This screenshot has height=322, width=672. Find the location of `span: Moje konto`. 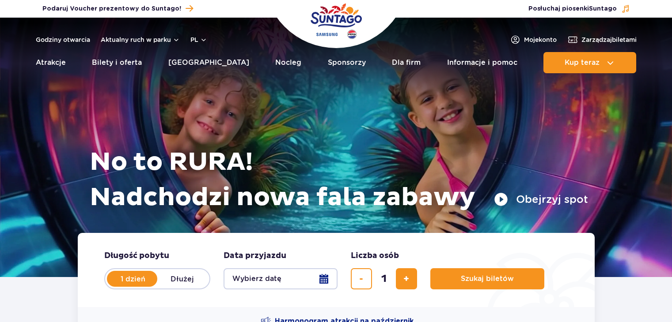

span: Moje konto is located at coordinates (540, 40).